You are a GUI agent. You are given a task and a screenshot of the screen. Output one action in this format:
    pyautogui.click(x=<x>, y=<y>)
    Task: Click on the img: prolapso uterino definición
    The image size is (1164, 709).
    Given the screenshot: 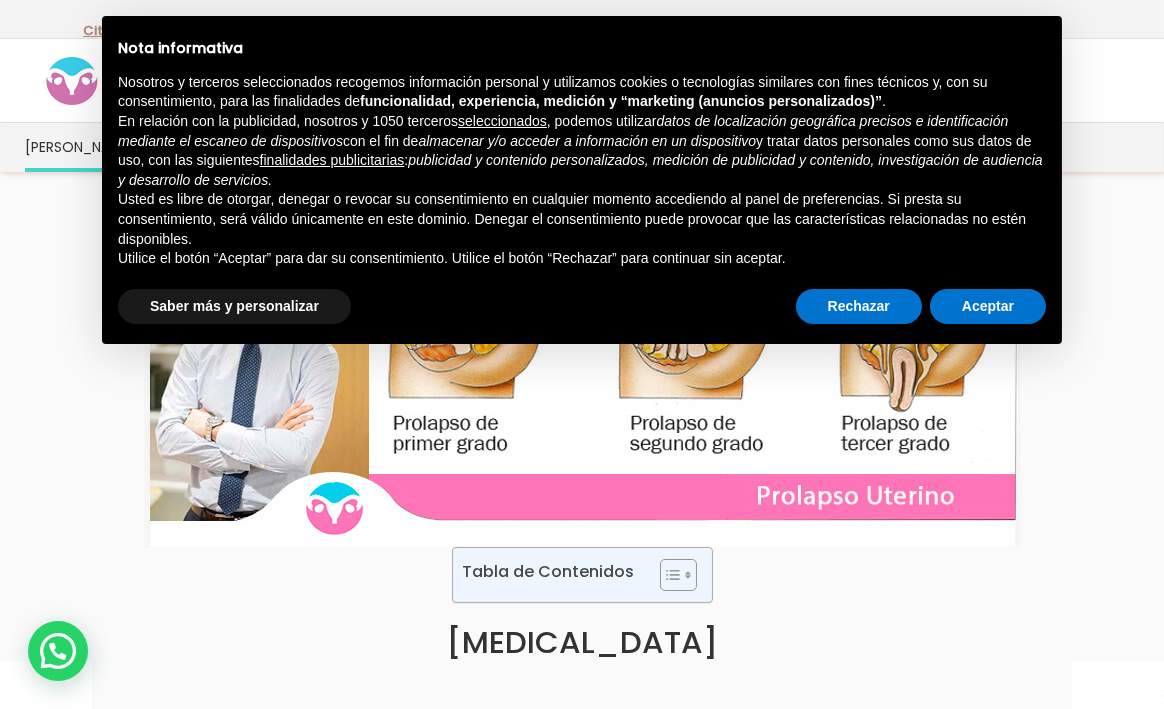 What is the action you would take?
    pyautogui.click(x=582, y=377)
    